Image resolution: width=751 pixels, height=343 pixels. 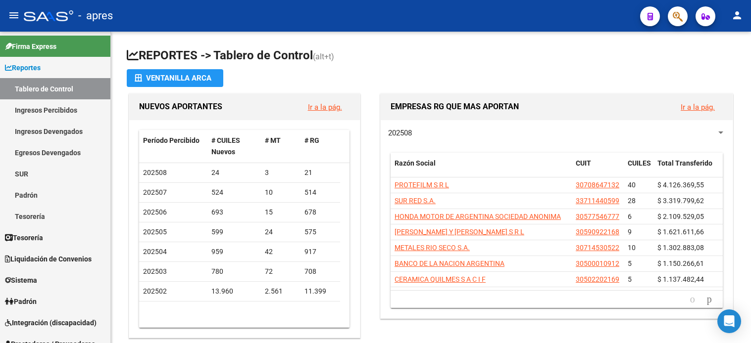 I want to click on span: Sistema, so click(x=21, y=281).